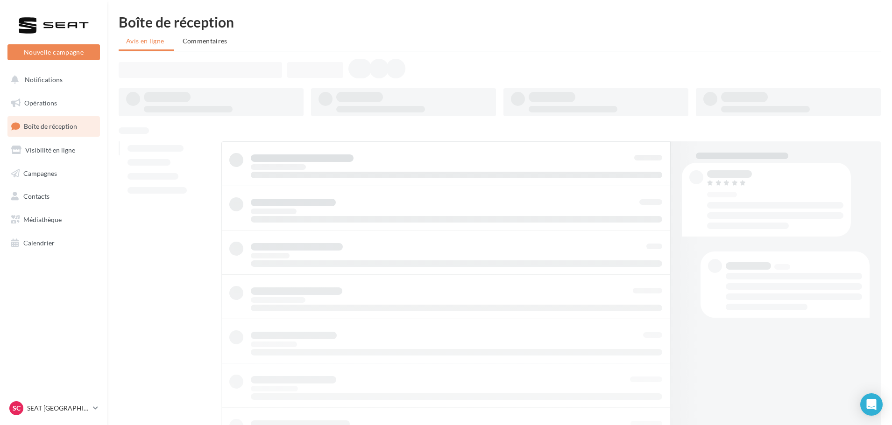  Describe the element at coordinates (41, 103) in the screenshot. I see `span: Opérations` at that location.